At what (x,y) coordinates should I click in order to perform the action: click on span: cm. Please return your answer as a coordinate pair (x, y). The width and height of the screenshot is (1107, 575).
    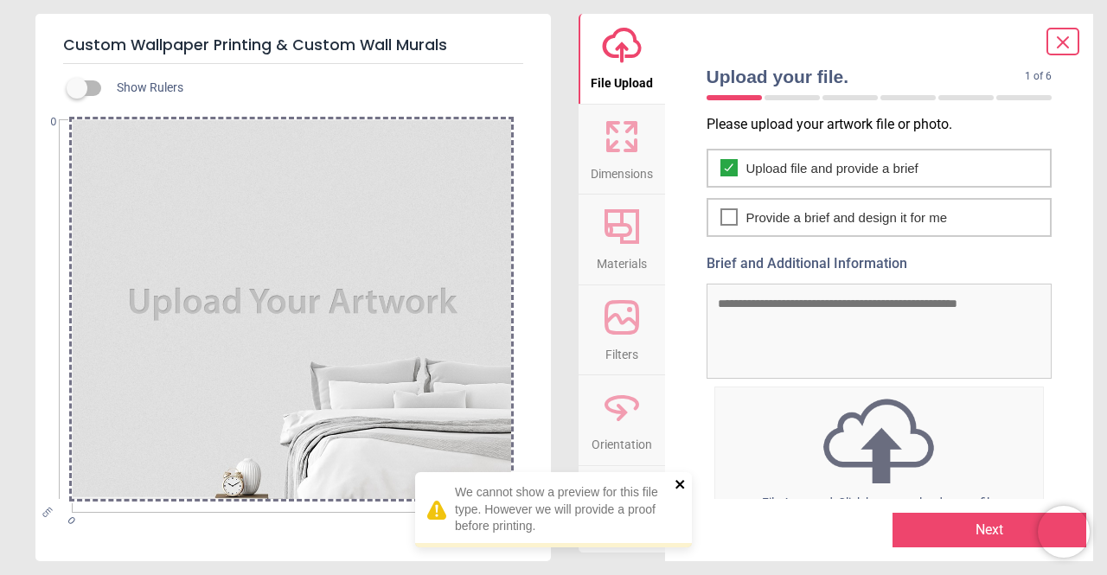
    Looking at the image, I should click on (47, 512).